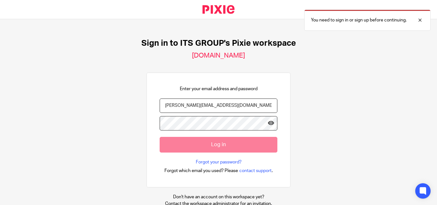 This screenshot has width=437, height=205. What do you see at coordinates (219, 145) in the screenshot?
I see `input: Log in` at bounding box center [219, 145].